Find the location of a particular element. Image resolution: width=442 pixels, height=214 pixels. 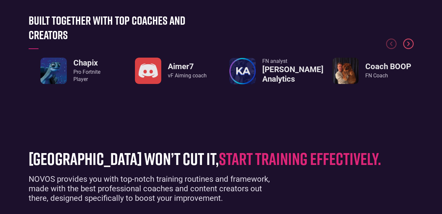

div: NOVOS provides you with top-notch training routines and framework, made with the best professiona... is located at coordinates (155, 189).